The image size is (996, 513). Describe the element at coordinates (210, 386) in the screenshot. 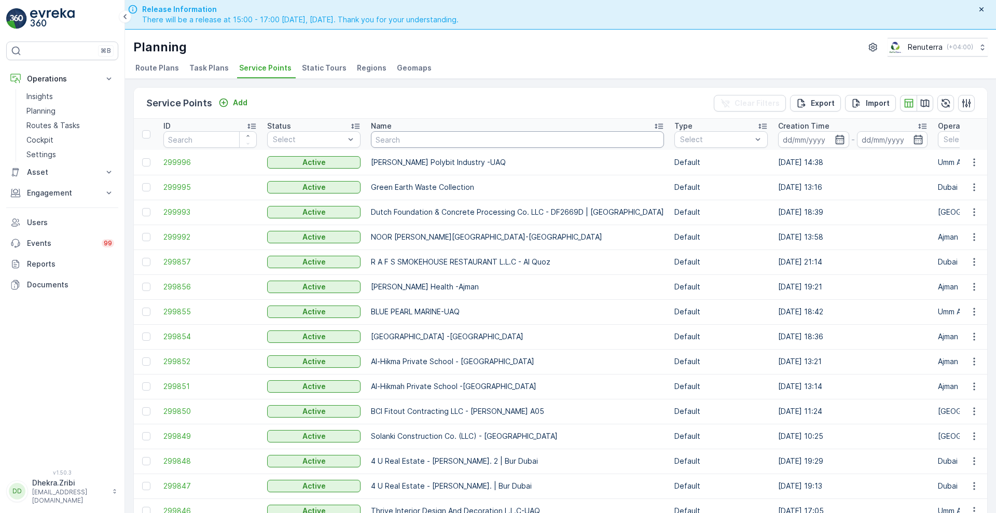

I see `span: 299851` at that location.